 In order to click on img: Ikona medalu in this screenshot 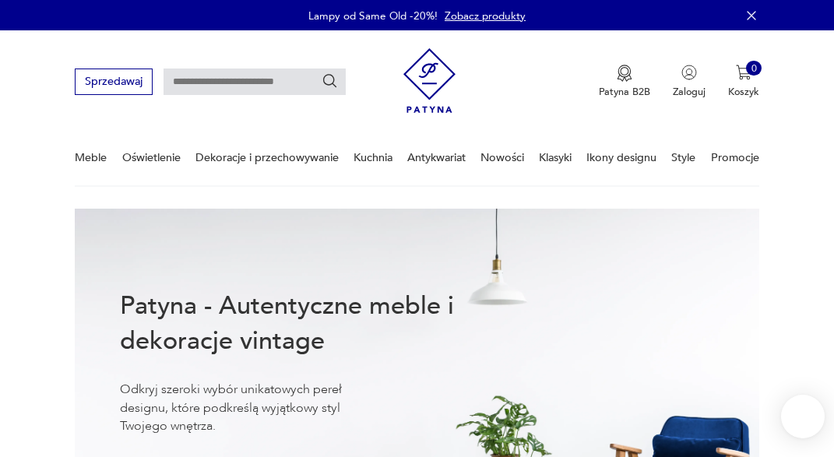, I will do `click(624, 73)`.